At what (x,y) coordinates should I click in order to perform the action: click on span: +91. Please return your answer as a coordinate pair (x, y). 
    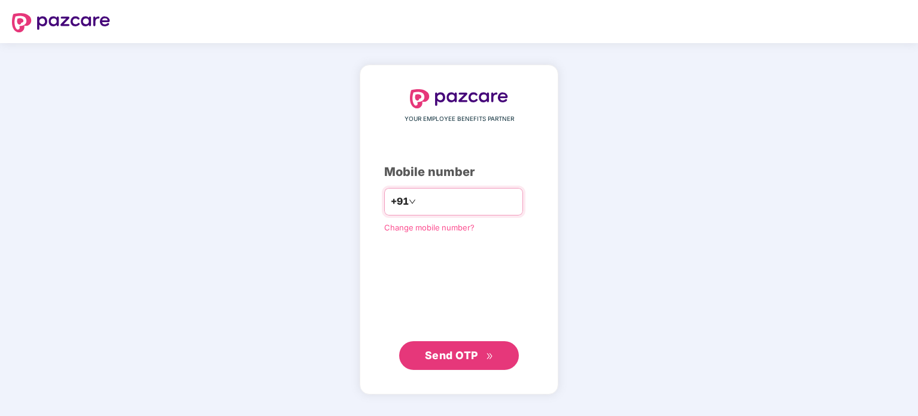
    Looking at the image, I should click on (400, 201).